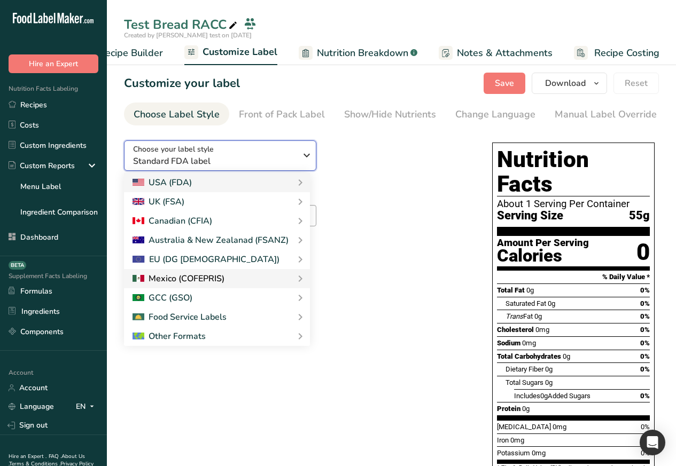 Image resolution: width=676 pixels, height=466 pixels. What do you see at coordinates (282, 114) in the screenshot?
I see `div: Front of Pack Label` at bounding box center [282, 114].